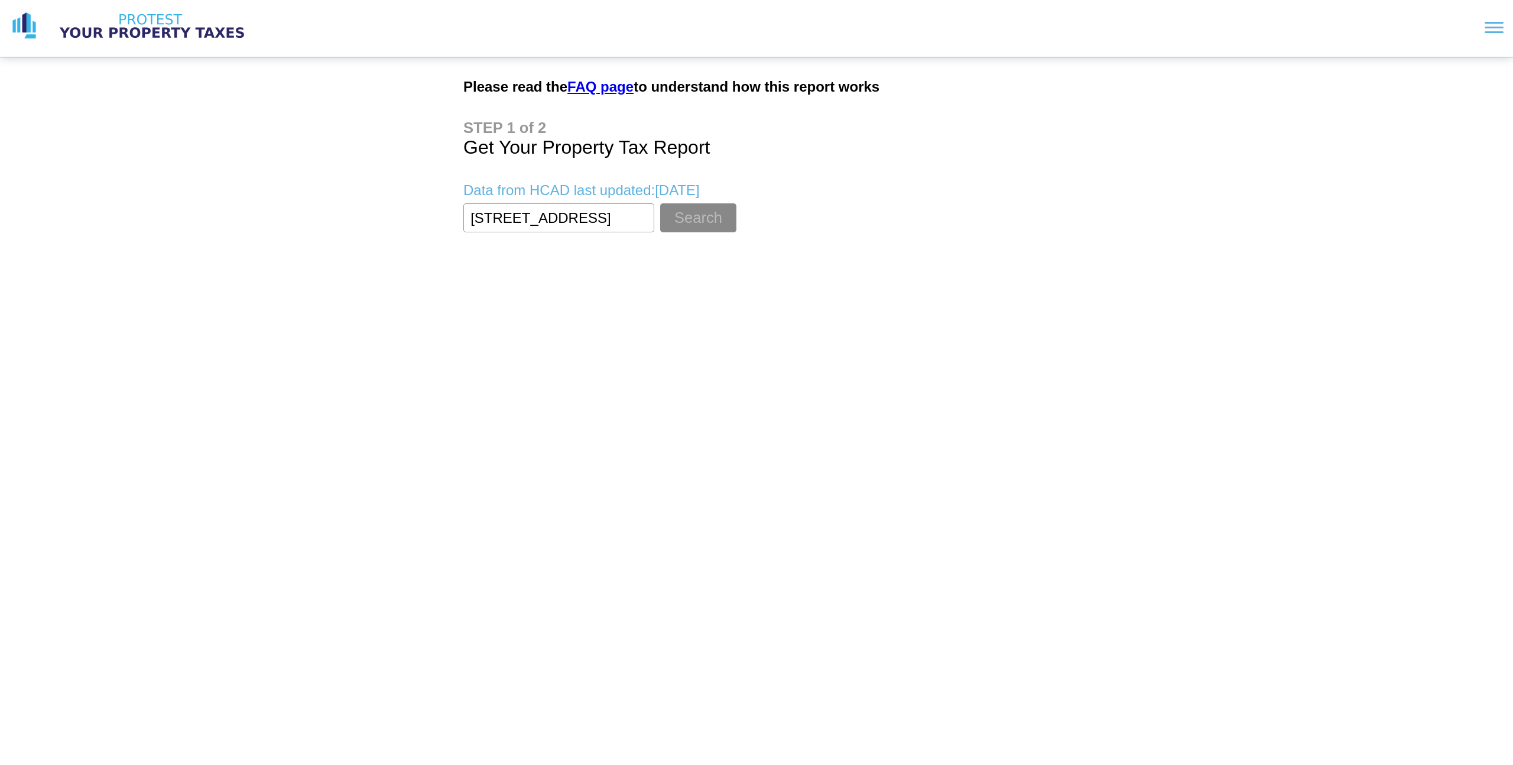  What do you see at coordinates (132, 26) in the screenshot?
I see `a: logo logo text` at bounding box center [132, 26].